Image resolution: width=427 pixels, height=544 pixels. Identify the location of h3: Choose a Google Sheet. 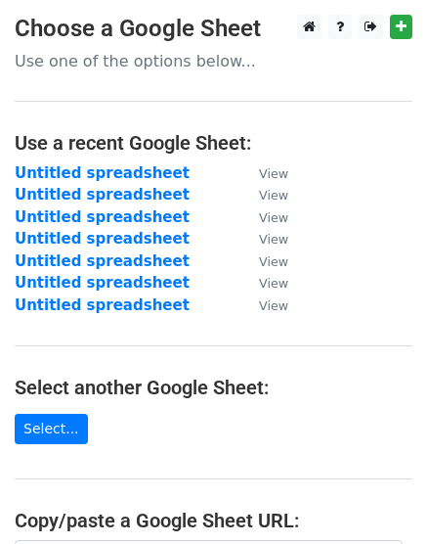
(213, 28).